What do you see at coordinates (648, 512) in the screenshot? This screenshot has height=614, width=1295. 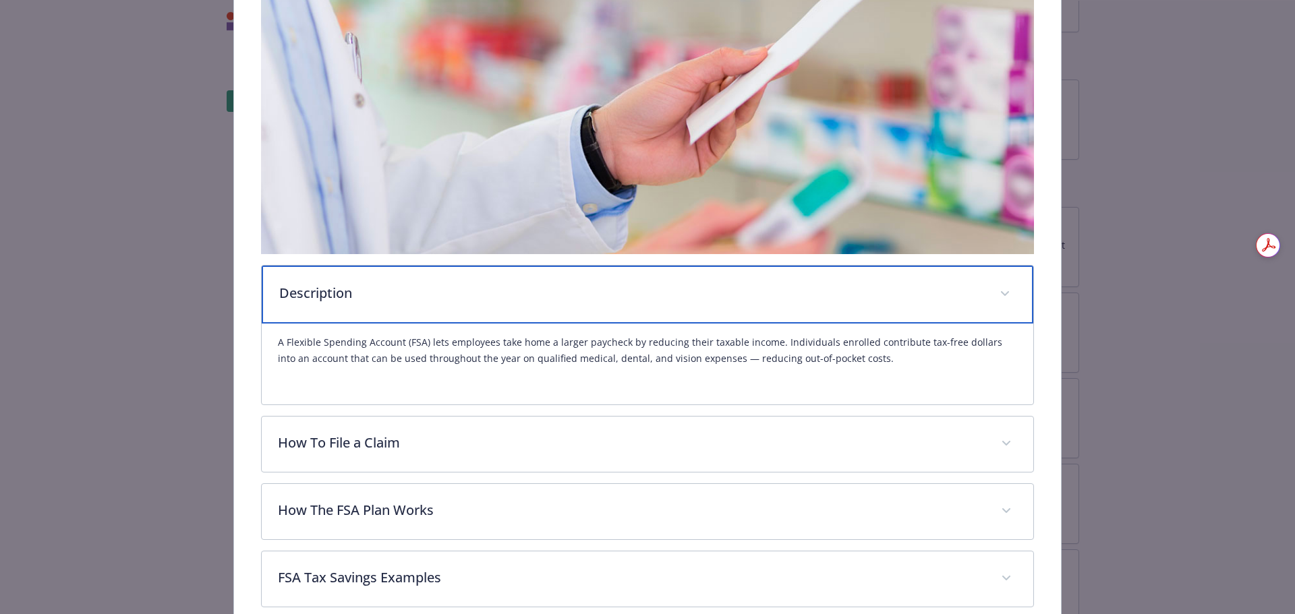 I see `div: How The FSA Plan Works` at bounding box center [648, 512].